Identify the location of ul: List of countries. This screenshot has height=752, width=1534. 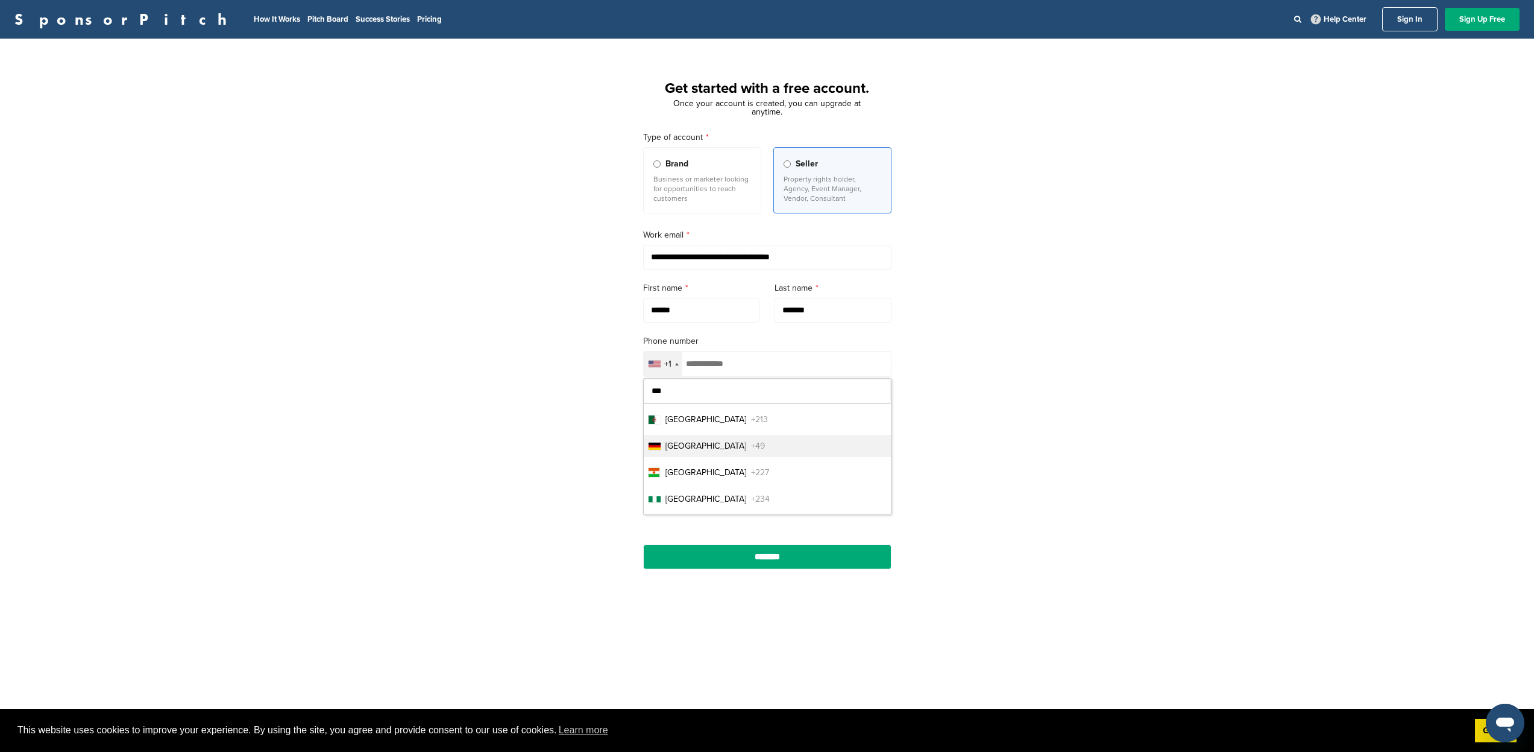
(767, 459).